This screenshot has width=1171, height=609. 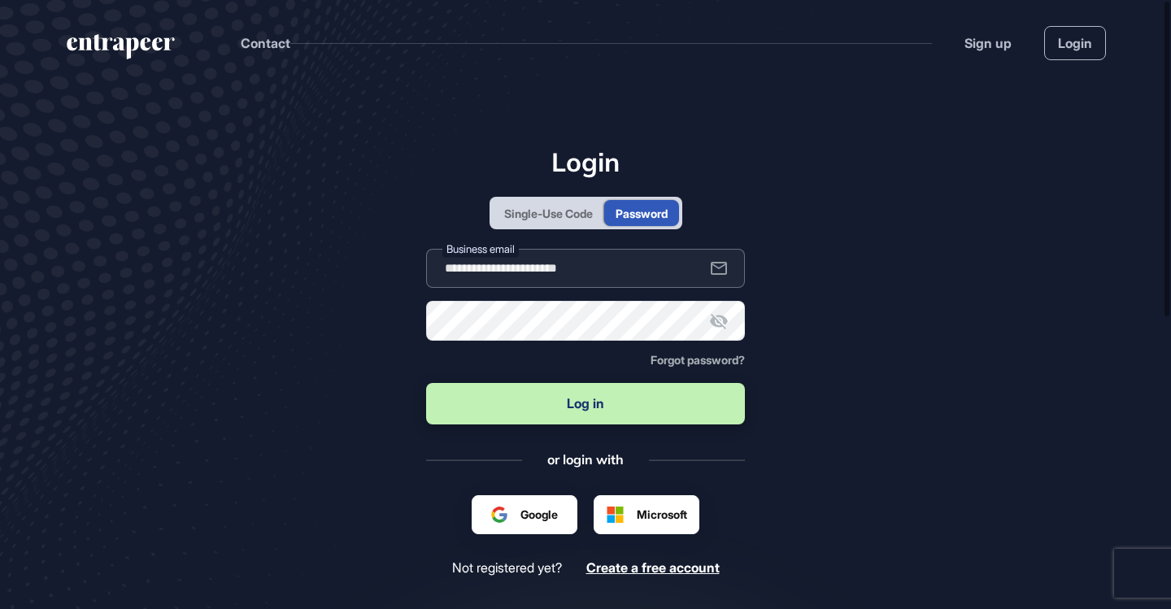 I want to click on button: Contact, so click(x=265, y=43).